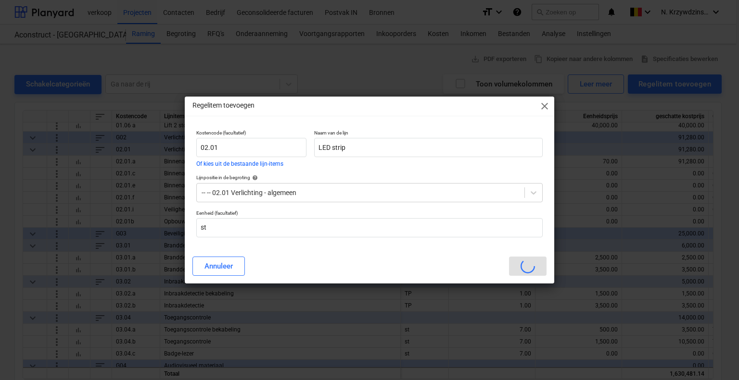 The width and height of the screenshot is (739, 380). I want to click on p: Eenheid (facultatief), so click(369, 214).